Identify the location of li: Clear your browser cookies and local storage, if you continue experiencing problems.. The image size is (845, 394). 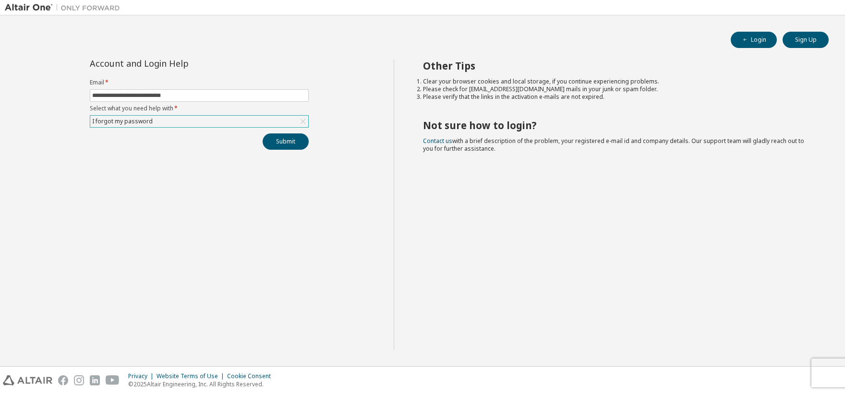
(617, 82).